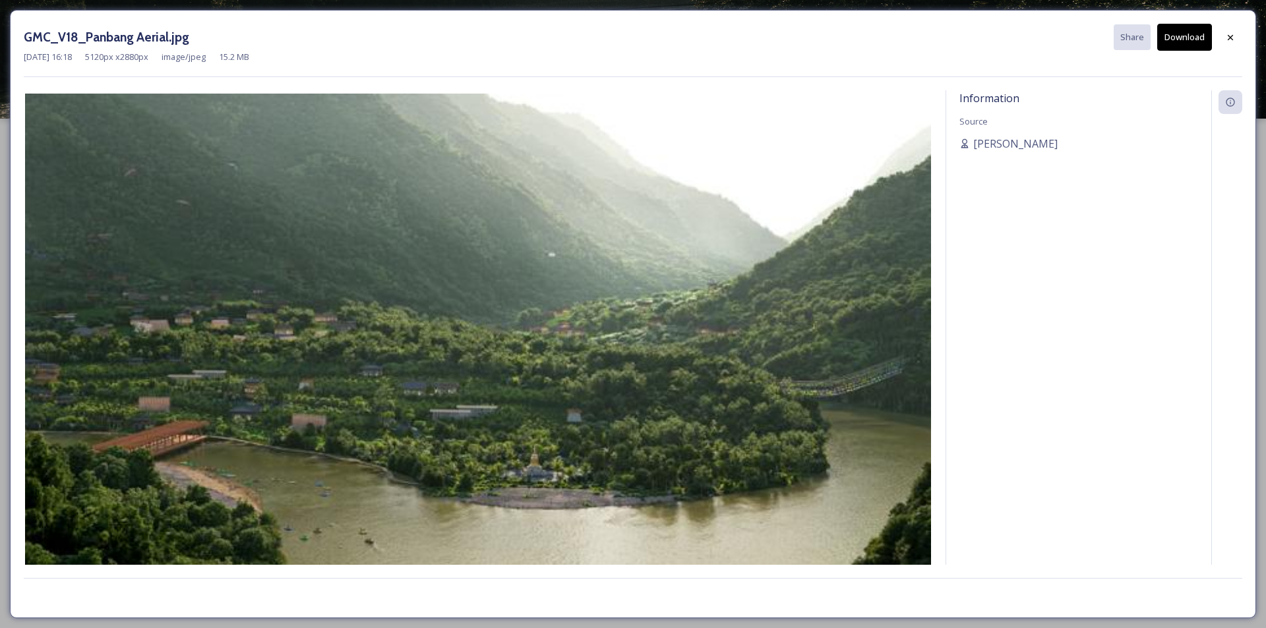 The height and width of the screenshot is (628, 1266). Describe the element at coordinates (183, 57) in the screenshot. I see `span: image/jpeg` at that location.